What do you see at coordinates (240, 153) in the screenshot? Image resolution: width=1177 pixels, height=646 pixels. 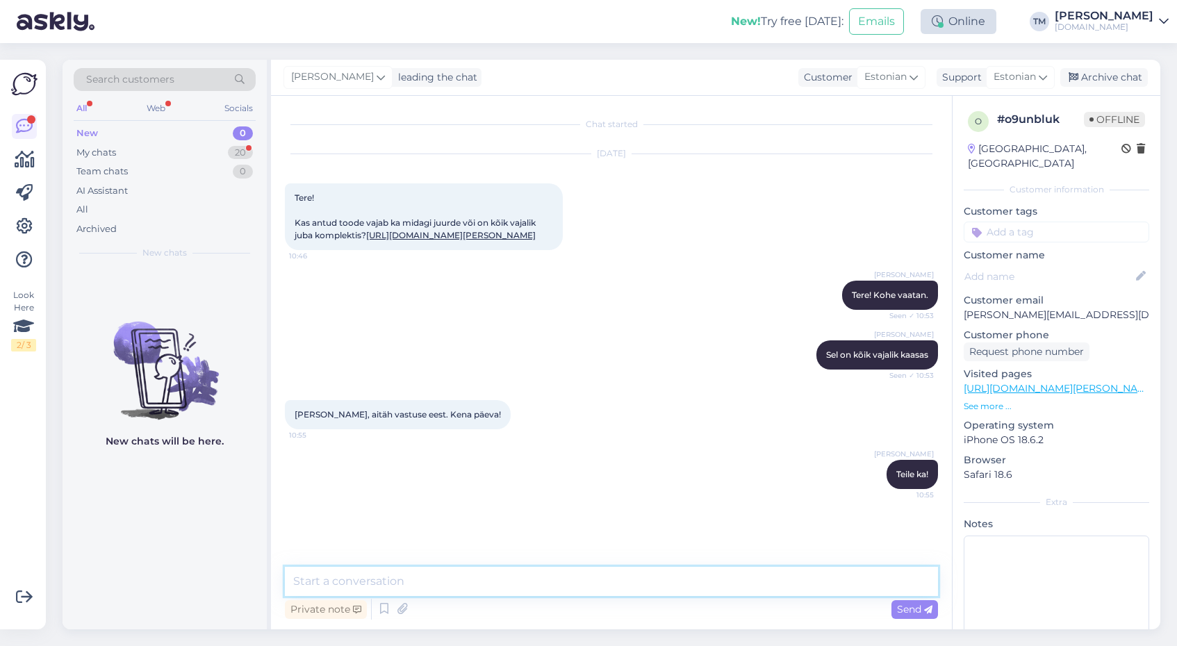 I see `div: 20` at bounding box center [240, 153].